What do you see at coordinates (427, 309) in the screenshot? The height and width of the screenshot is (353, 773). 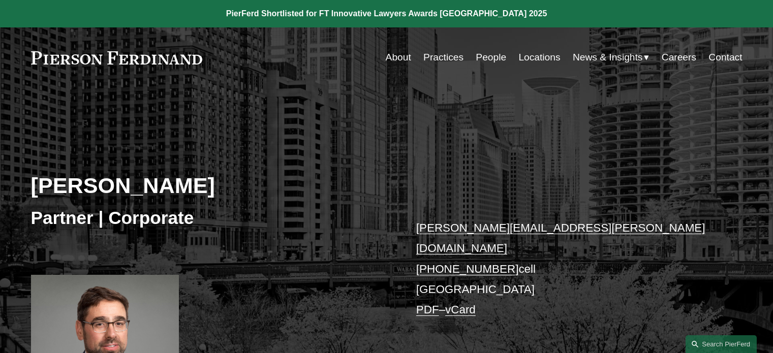 I see `a: PDF` at bounding box center [427, 309].